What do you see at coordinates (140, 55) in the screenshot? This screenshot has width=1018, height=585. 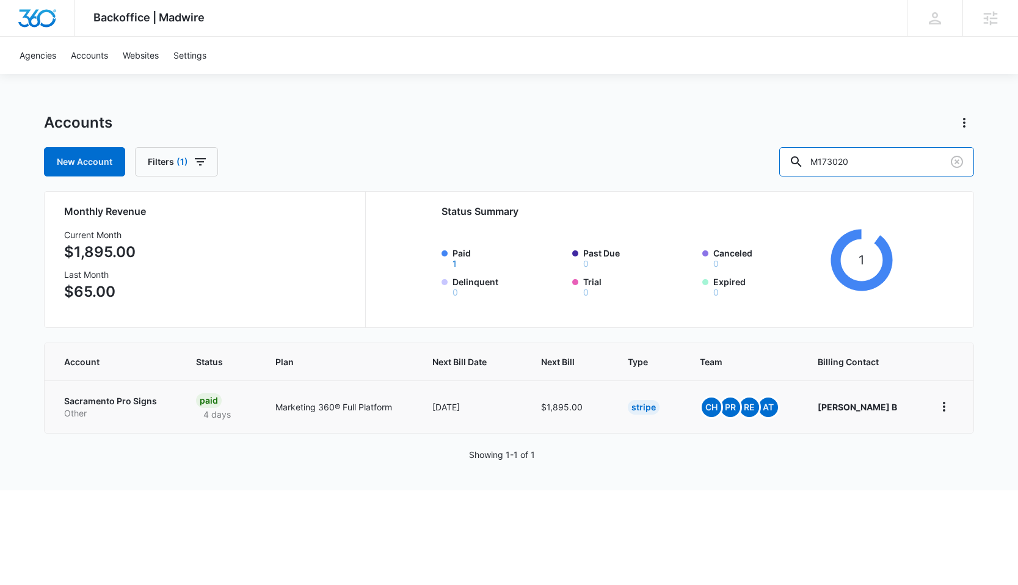 I see `a: Websites` at bounding box center [140, 55].